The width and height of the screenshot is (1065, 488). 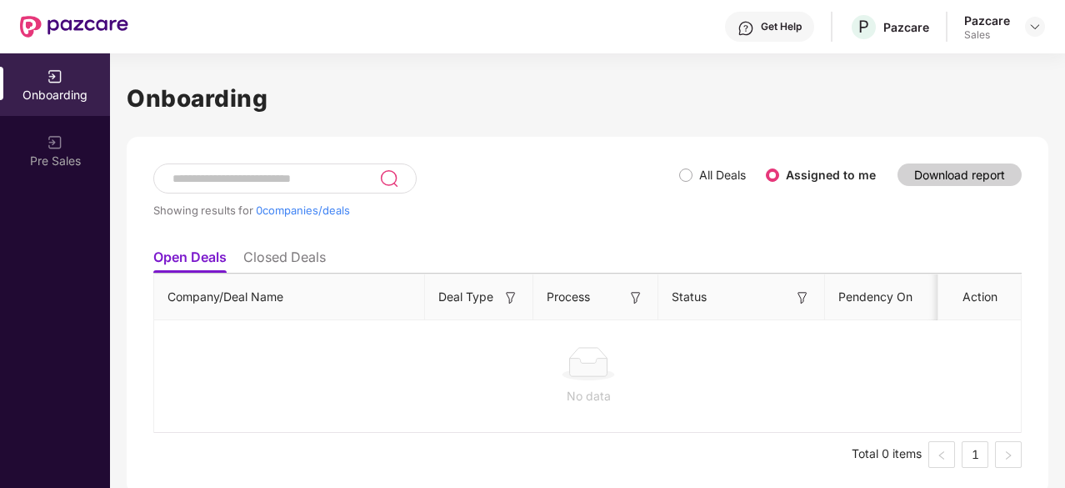 I want to click on button: right, so click(x=1008, y=454).